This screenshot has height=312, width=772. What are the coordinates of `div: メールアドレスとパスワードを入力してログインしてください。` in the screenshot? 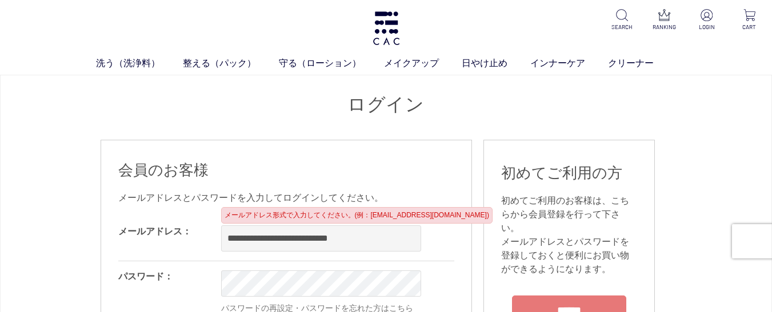 It's located at (286, 198).